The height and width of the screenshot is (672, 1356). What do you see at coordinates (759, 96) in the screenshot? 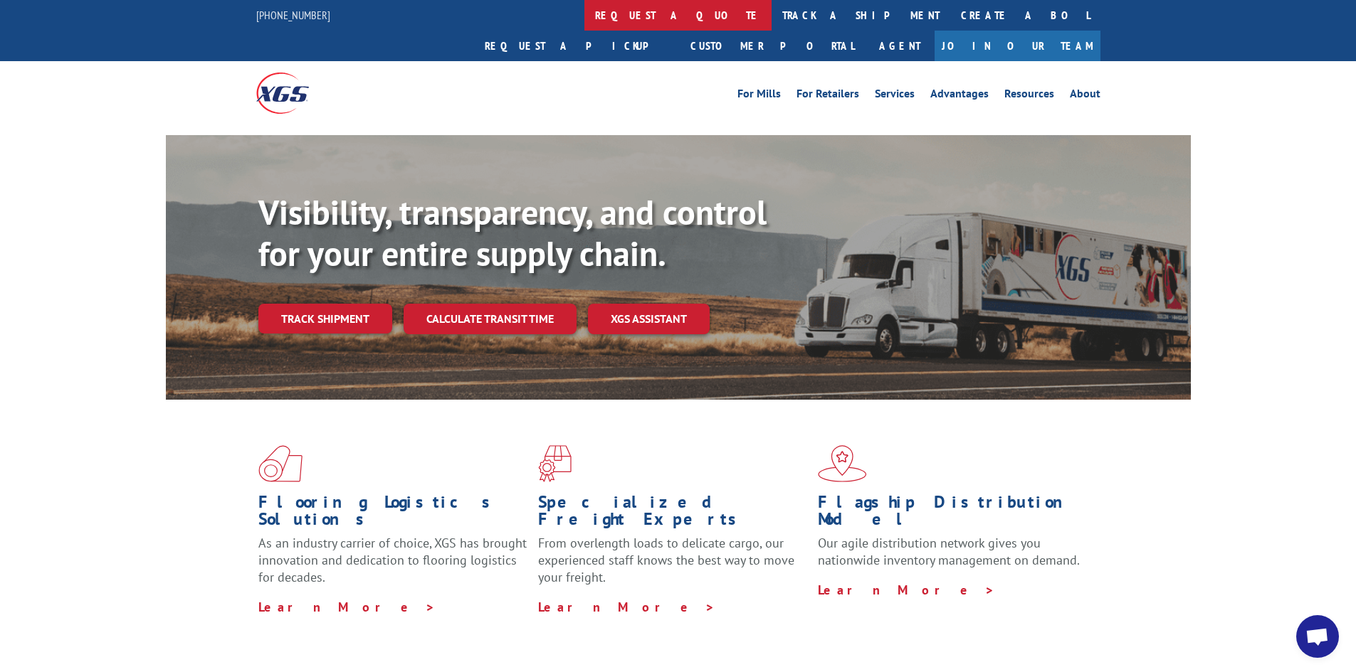
I see `a: For Mills` at bounding box center [759, 96].